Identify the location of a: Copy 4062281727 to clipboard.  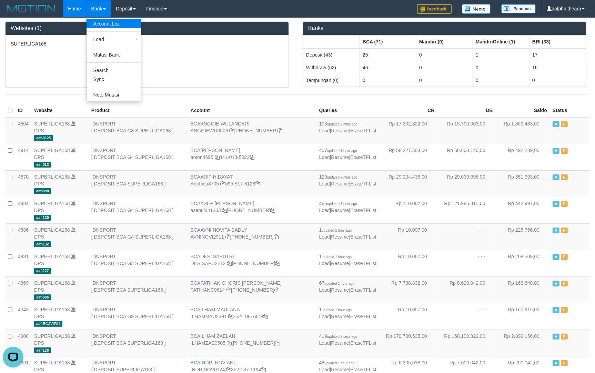
(277, 290).